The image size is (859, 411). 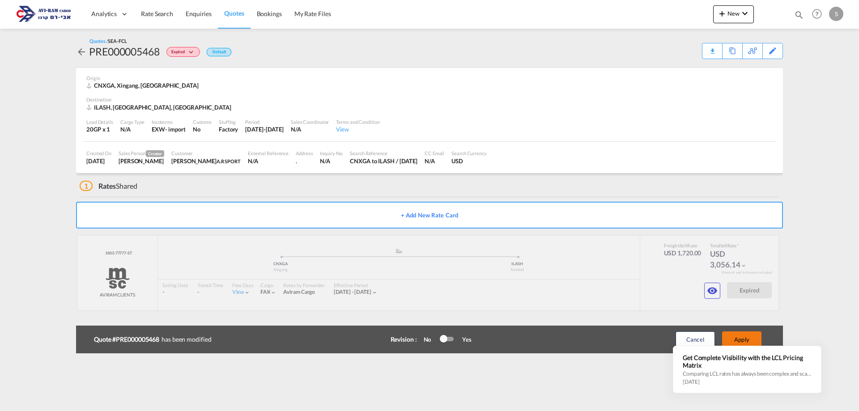 What do you see at coordinates (169, 122) in the screenshot?
I see `div: Incoterms` at bounding box center [169, 122].